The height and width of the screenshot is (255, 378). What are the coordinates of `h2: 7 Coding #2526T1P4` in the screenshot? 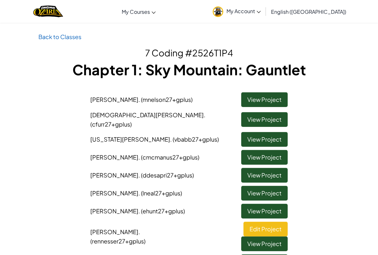 It's located at (189, 53).